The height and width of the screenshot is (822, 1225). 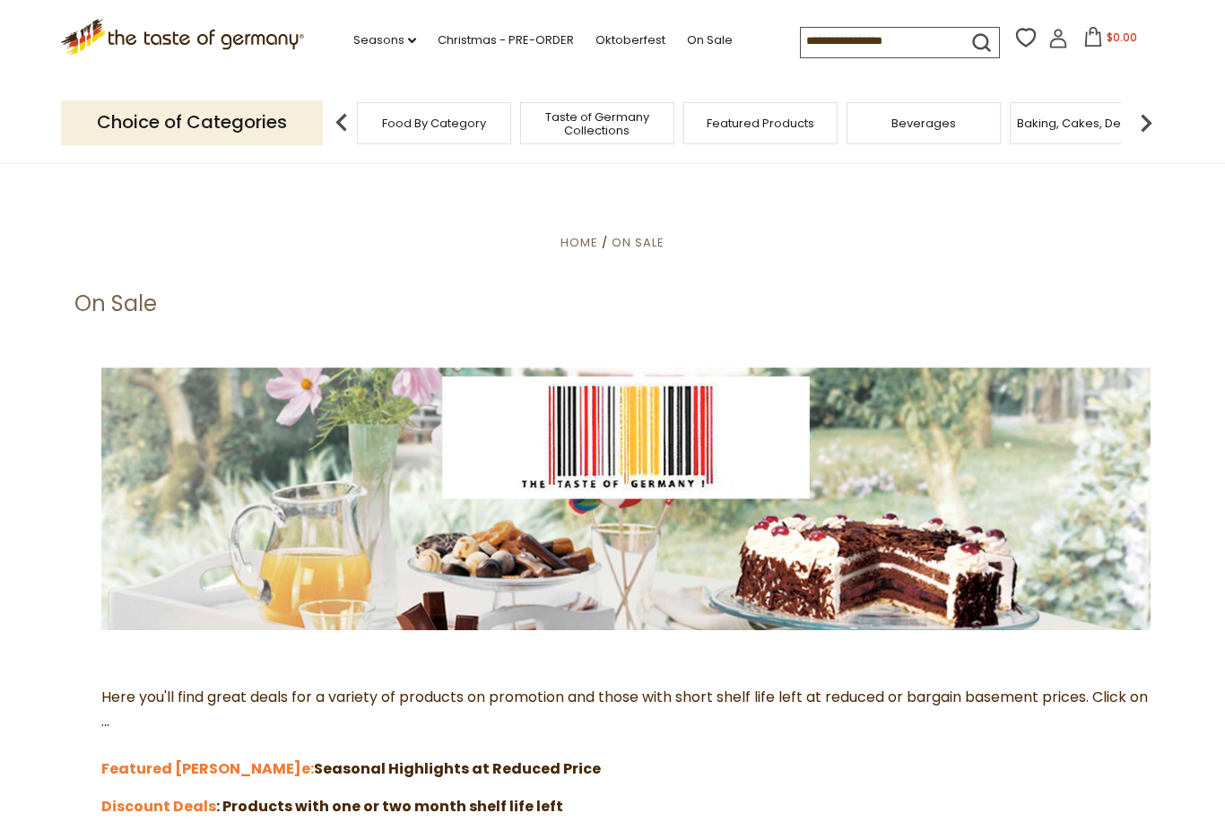 What do you see at coordinates (597, 124) in the screenshot?
I see `a: Taste of Germany Collections` at bounding box center [597, 124].